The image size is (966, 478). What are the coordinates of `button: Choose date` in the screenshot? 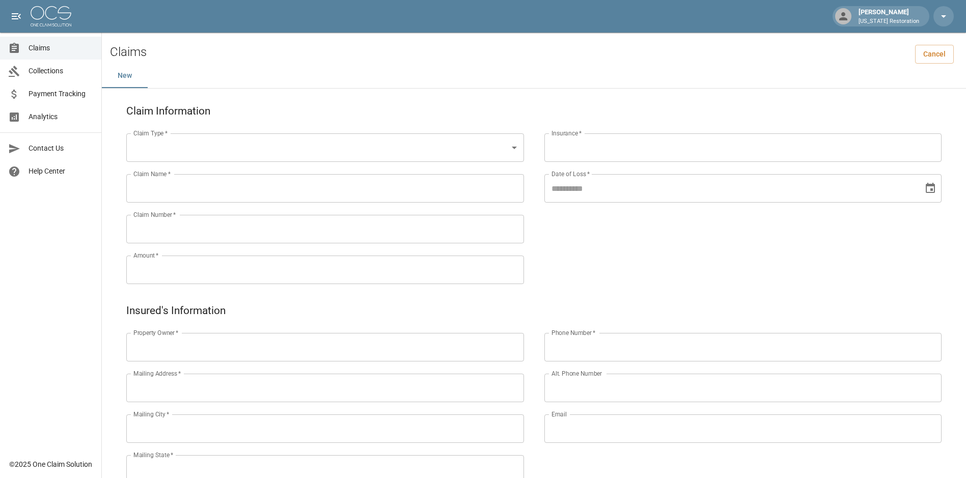 It's located at (931, 188).